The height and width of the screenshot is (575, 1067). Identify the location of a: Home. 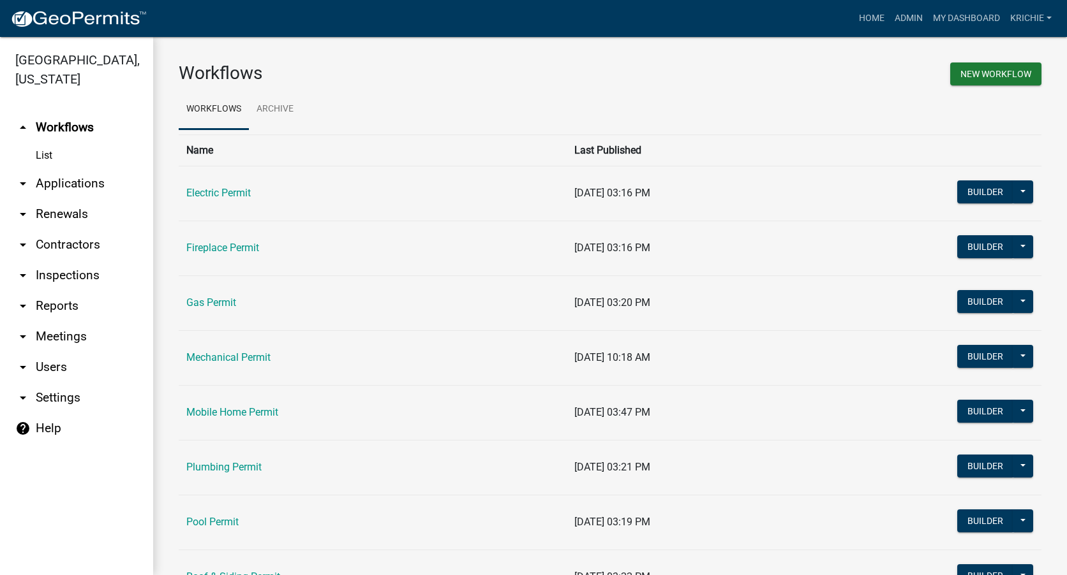
(871, 19).